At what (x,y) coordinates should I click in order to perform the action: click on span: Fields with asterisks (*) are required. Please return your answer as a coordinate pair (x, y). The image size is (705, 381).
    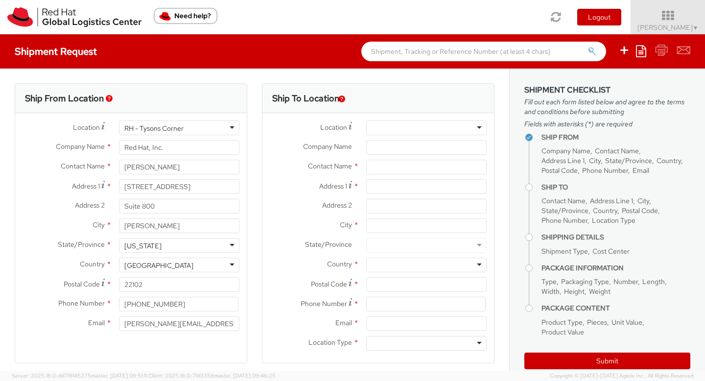
    Looking at the image, I should click on (607, 124).